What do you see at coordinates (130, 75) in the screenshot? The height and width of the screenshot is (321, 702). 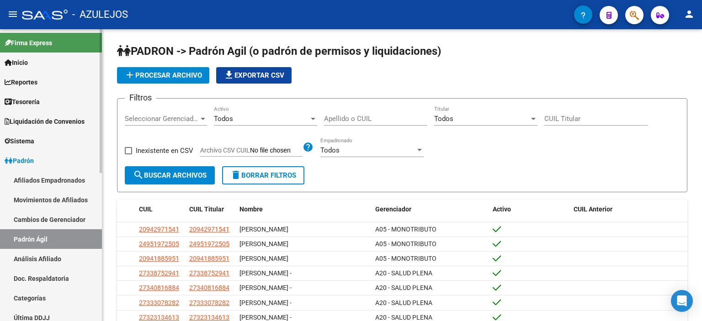 I see `mat-icon: add` at bounding box center [130, 75].